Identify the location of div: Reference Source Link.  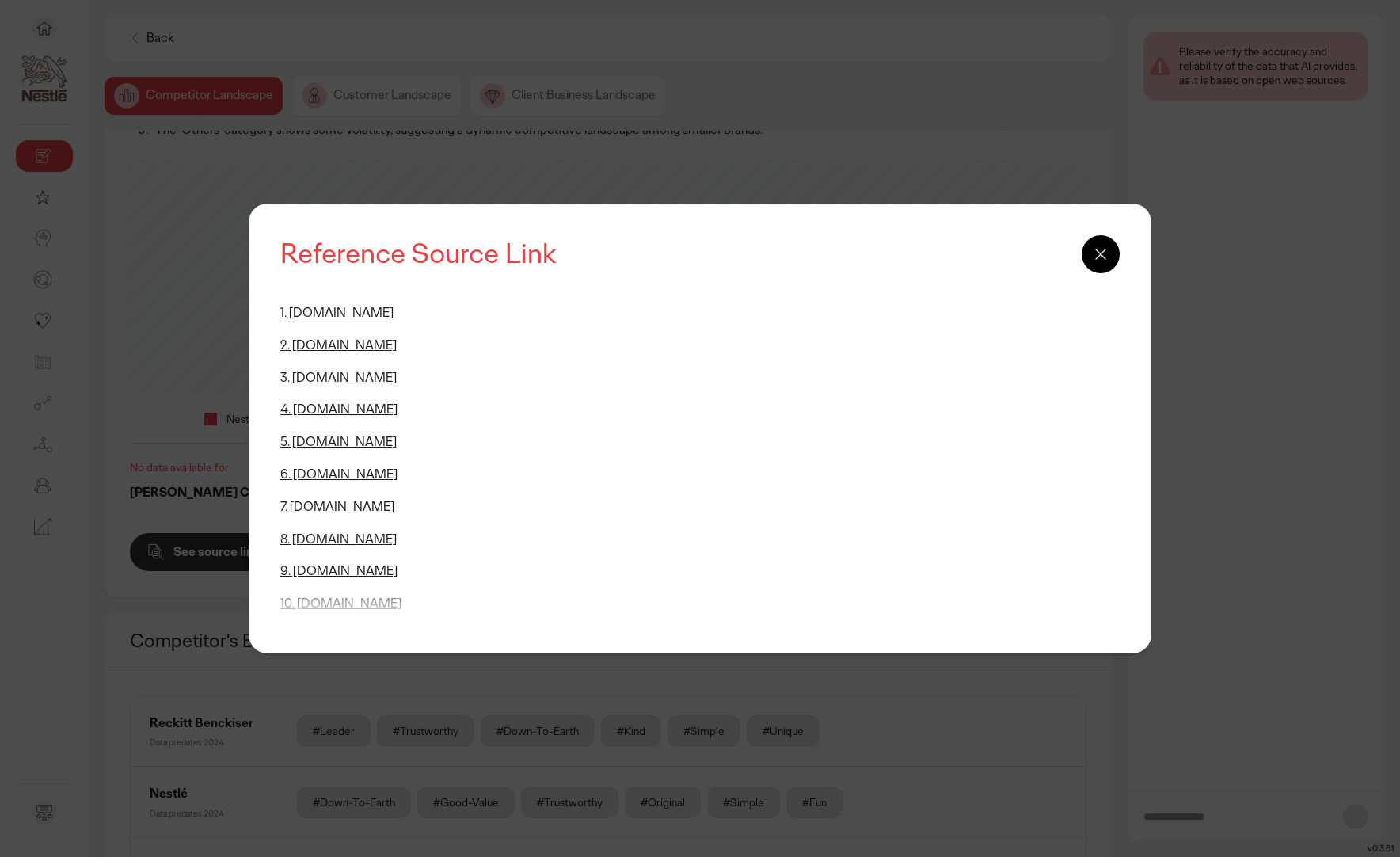
(674, 254).